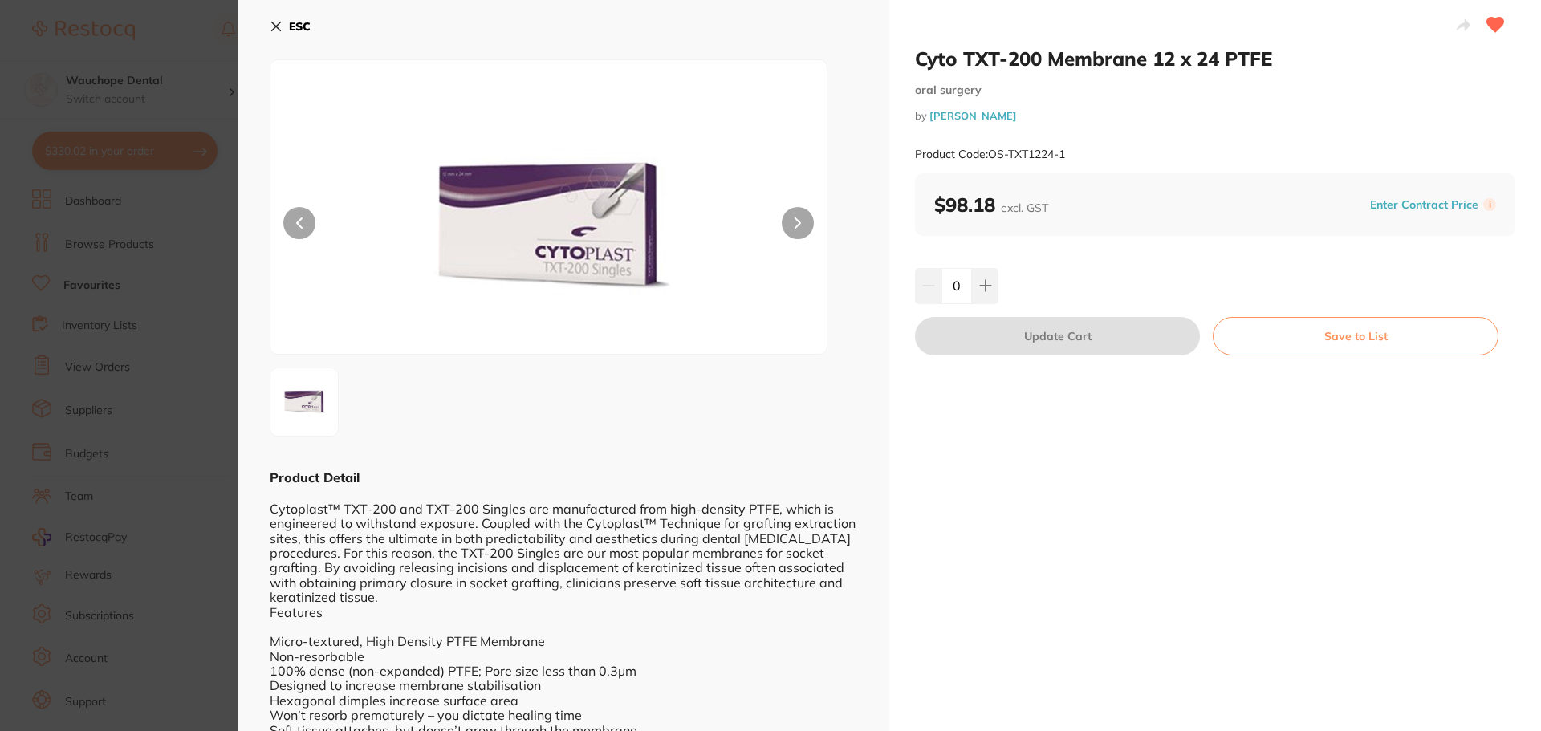 The image size is (1541, 731). What do you see at coordinates (1424, 205) in the screenshot?
I see `button: Enter Contract Price` at bounding box center [1424, 205].